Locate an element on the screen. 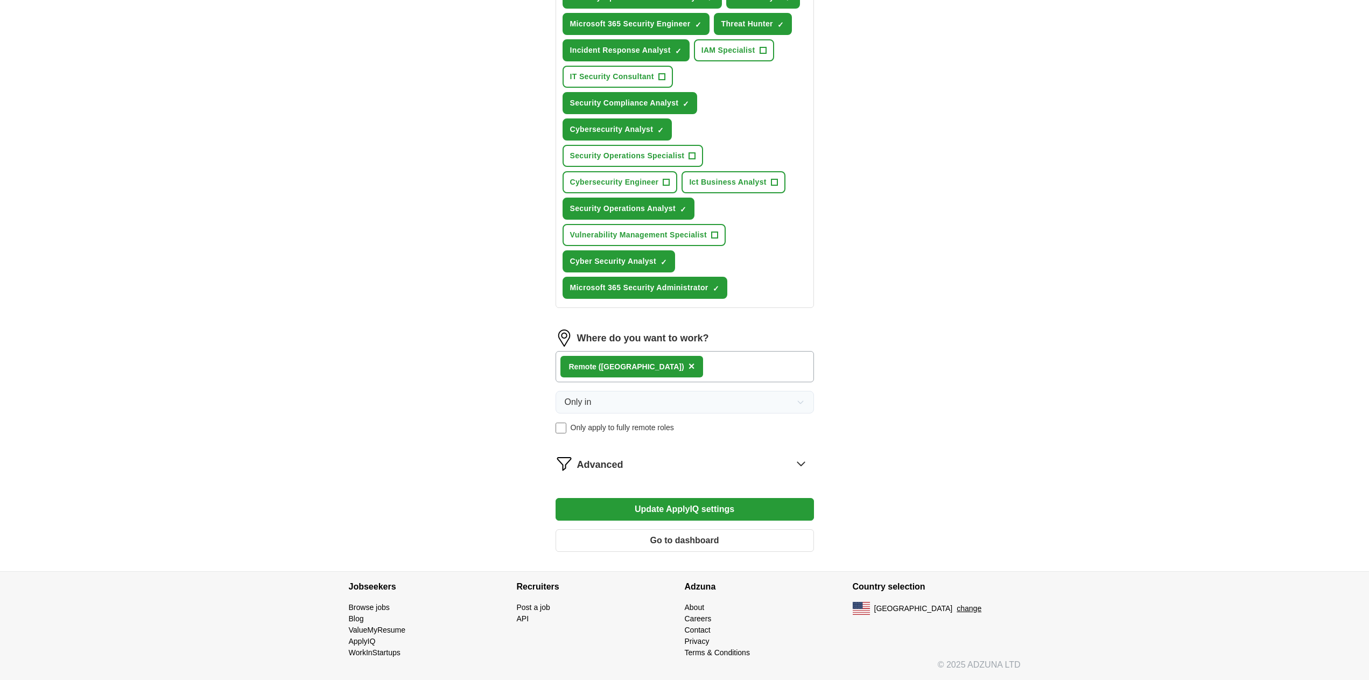 The width and height of the screenshot is (1369, 680). a: API is located at coordinates (523, 619).